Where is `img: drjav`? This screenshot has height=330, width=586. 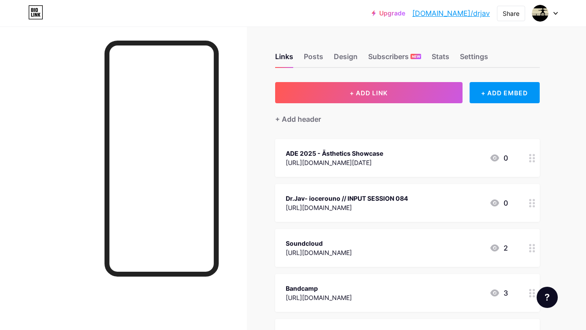 img: drjav is located at coordinates (540, 13).